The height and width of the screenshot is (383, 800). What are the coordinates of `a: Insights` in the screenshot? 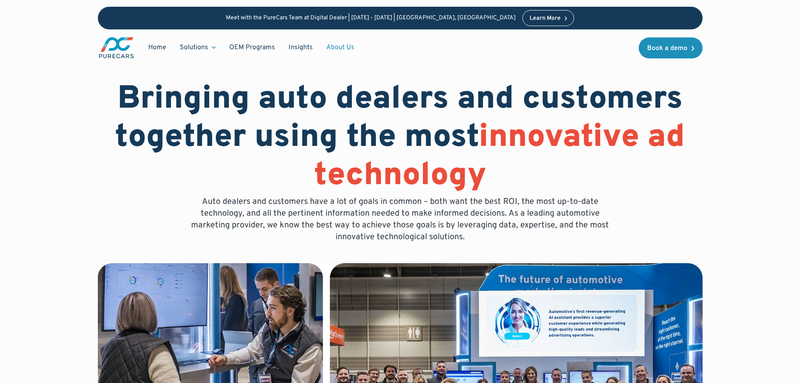 It's located at (301, 47).